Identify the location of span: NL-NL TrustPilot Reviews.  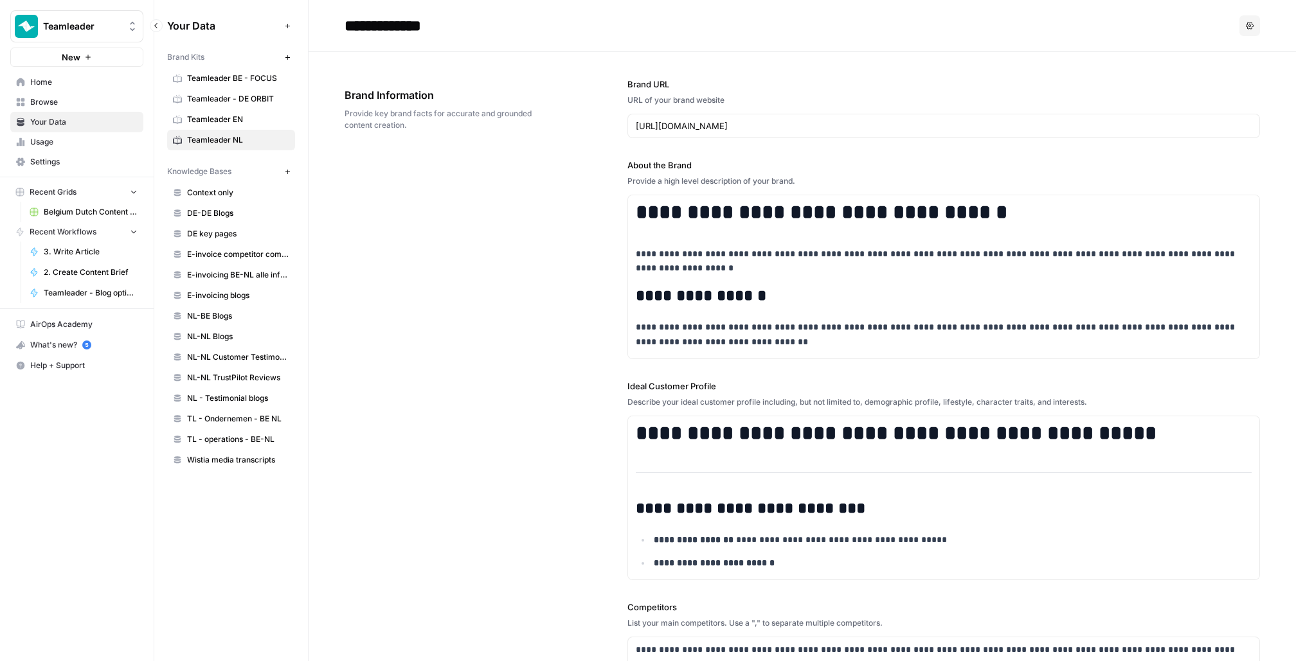
(238, 378).